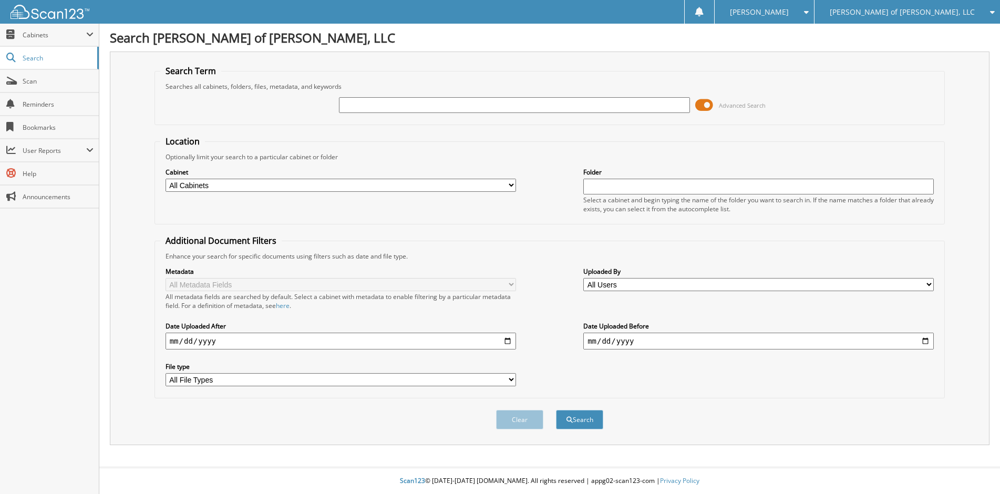 Image resolution: width=1000 pixels, height=494 pixels. I want to click on div: All metadata fields are searched by default. Select a cabinet with metadata to enable filtering b..., so click(341, 301).